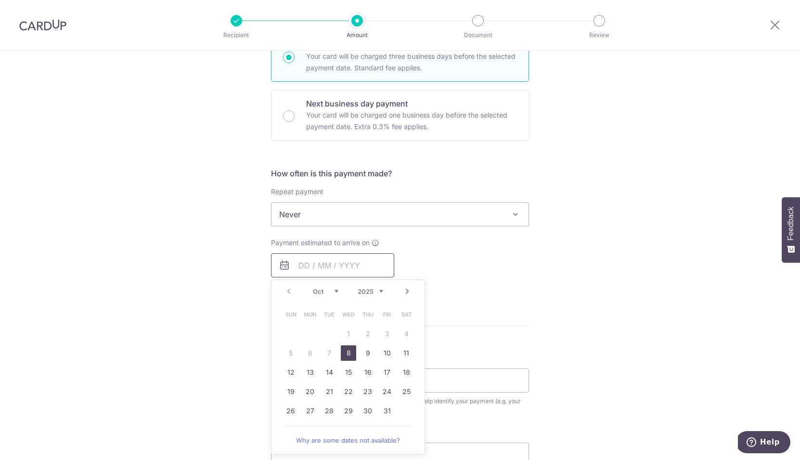 The width and height of the screenshot is (800, 460). What do you see at coordinates (349, 392) in the screenshot?
I see `a: 22` at bounding box center [349, 392].